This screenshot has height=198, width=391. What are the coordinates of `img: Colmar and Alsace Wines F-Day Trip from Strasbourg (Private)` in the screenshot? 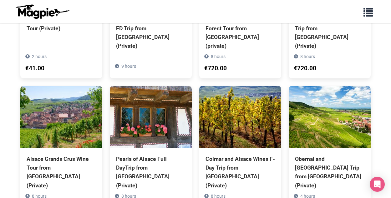 It's located at (240, 117).